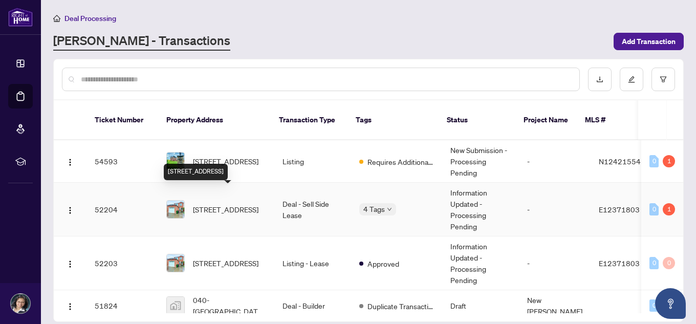  Describe the element at coordinates (546, 120) in the screenshot. I see `th: Project Name` at that location.